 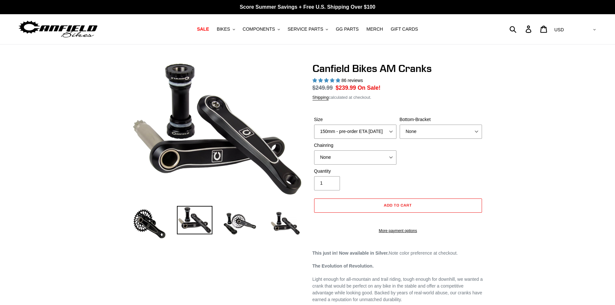 I want to click on span: GIFT CARDS, so click(x=404, y=29).